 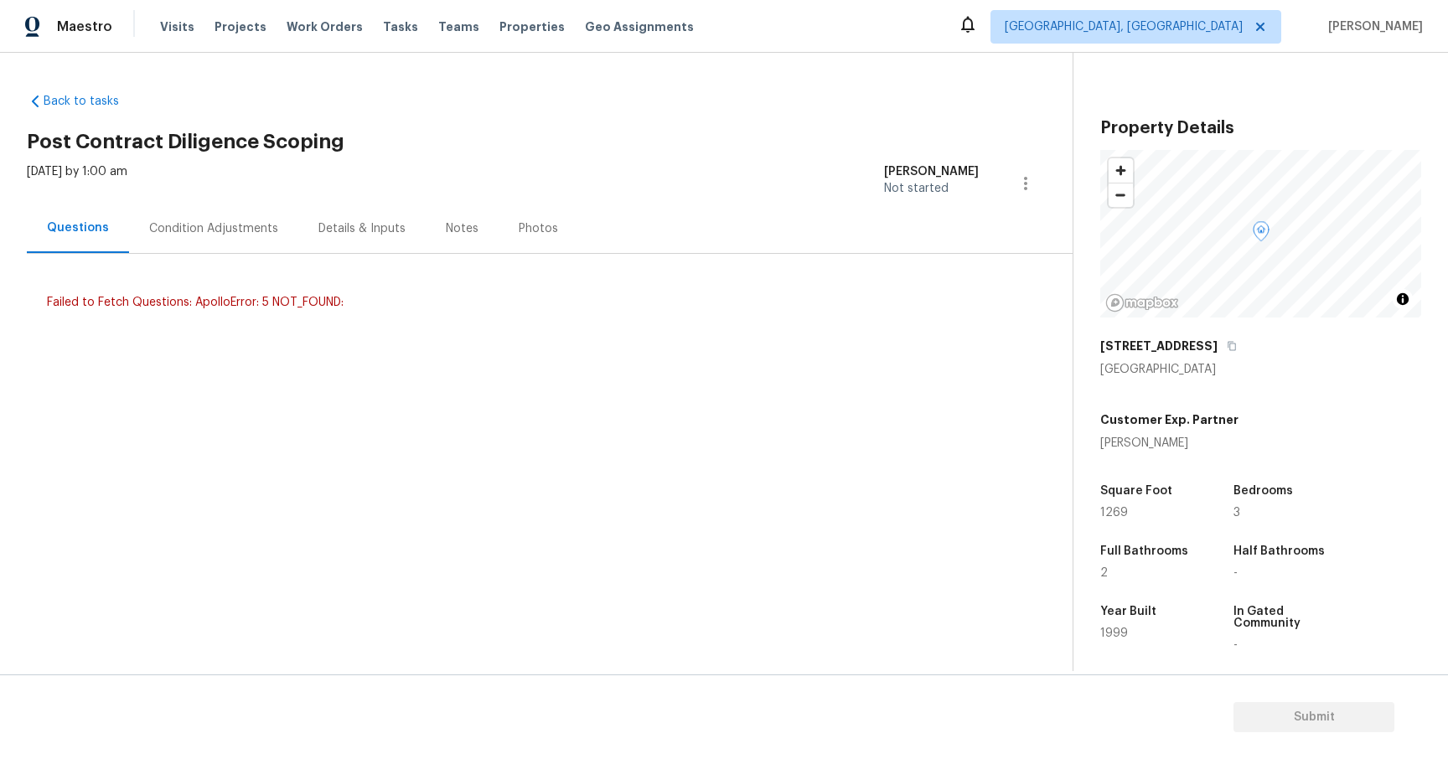 What do you see at coordinates (458, 27) in the screenshot?
I see `span: Teams` at bounding box center [458, 27].